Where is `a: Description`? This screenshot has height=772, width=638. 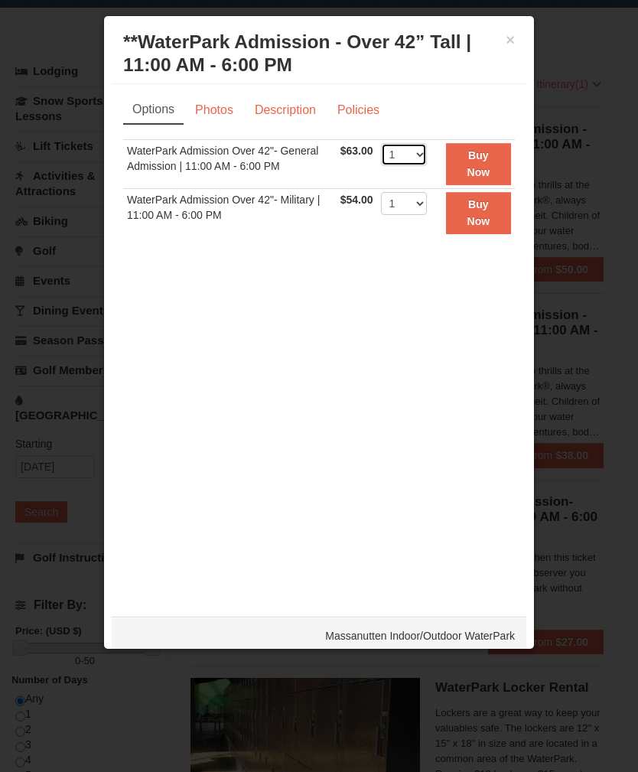 a: Description is located at coordinates (285, 110).